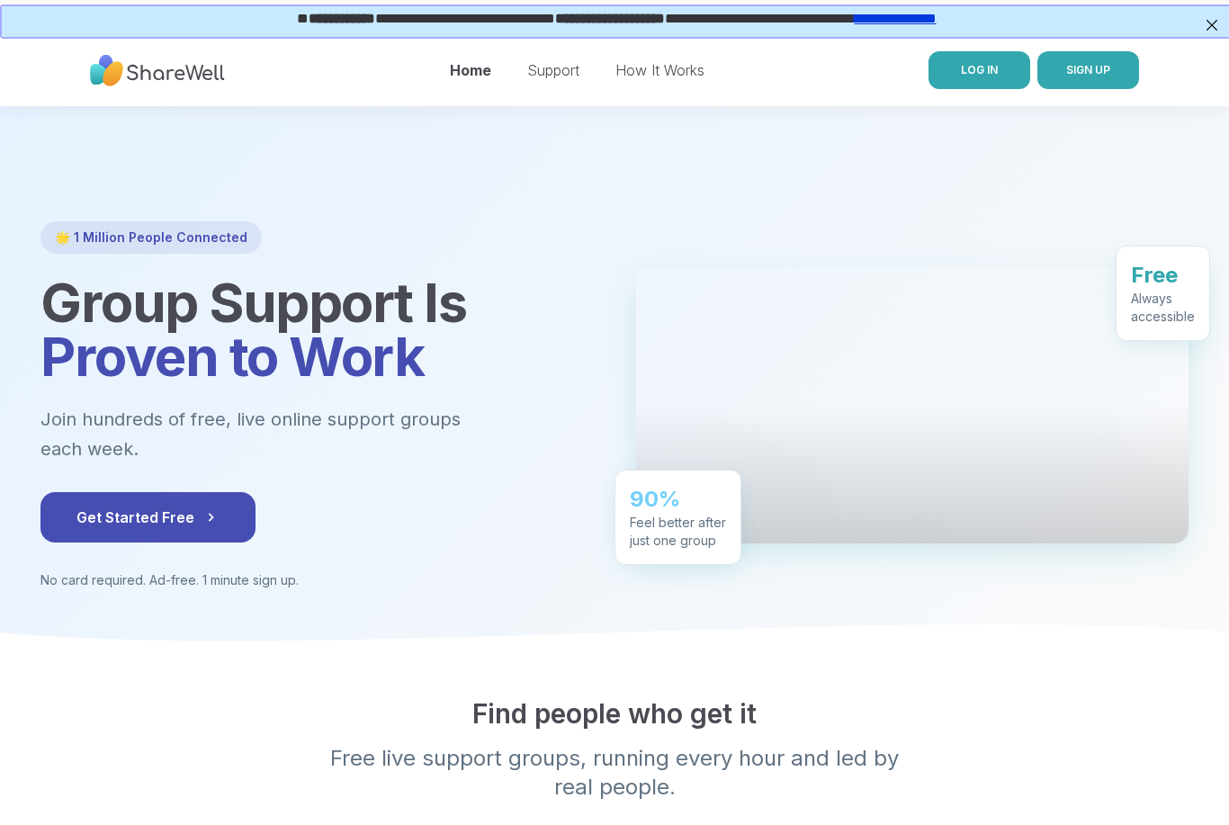 The image size is (1229, 825). What do you see at coordinates (151, 237) in the screenshot?
I see `div: 🌟 1 Million People Connected` at bounding box center [151, 237].